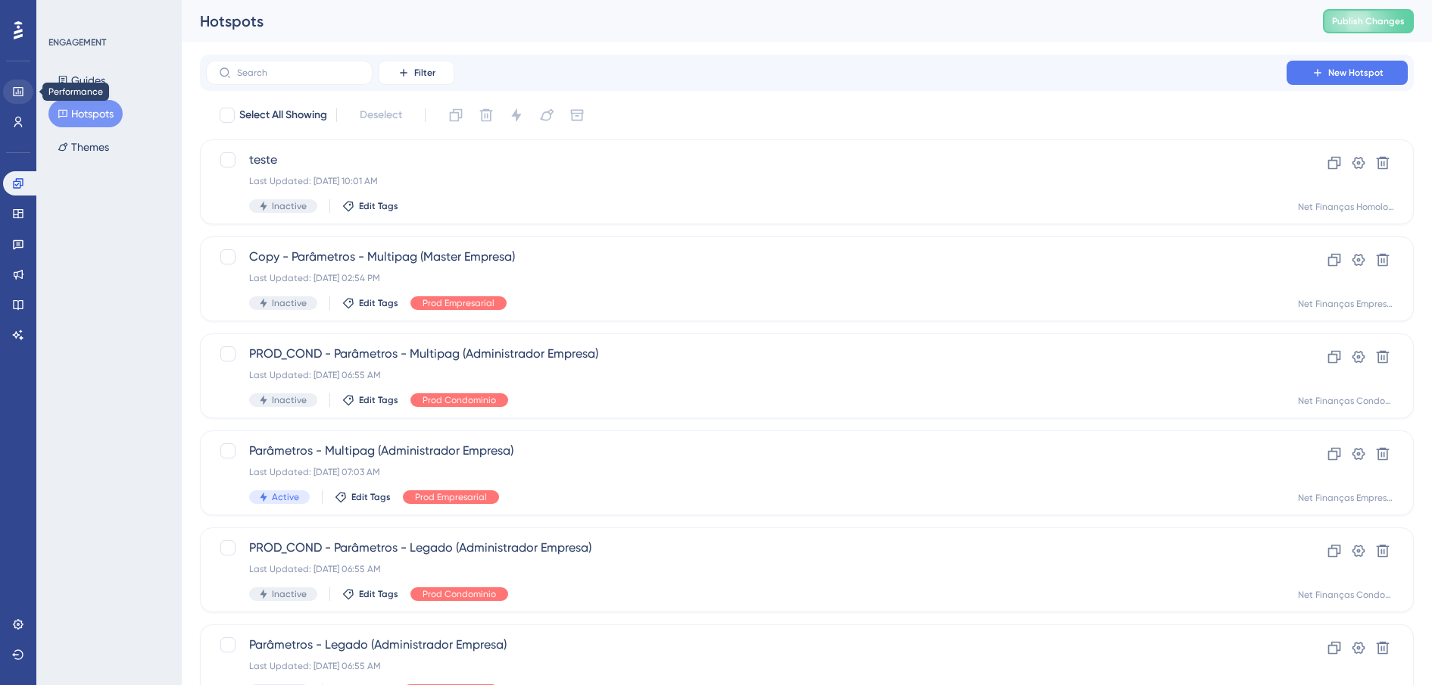 The width and height of the screenshot is (1432, 685). Describe the element at coordinates (298, 73) in the screenshot. I see `input: Search` at that location.